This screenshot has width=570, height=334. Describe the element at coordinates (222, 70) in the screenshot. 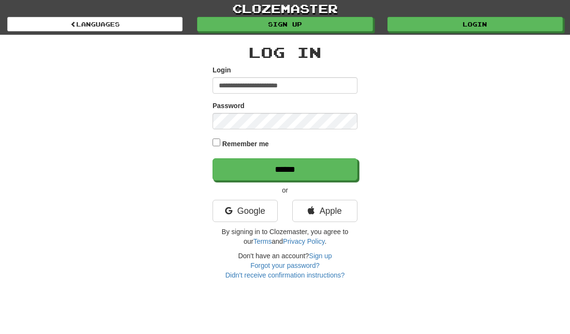

I see `label: Login` at that location.